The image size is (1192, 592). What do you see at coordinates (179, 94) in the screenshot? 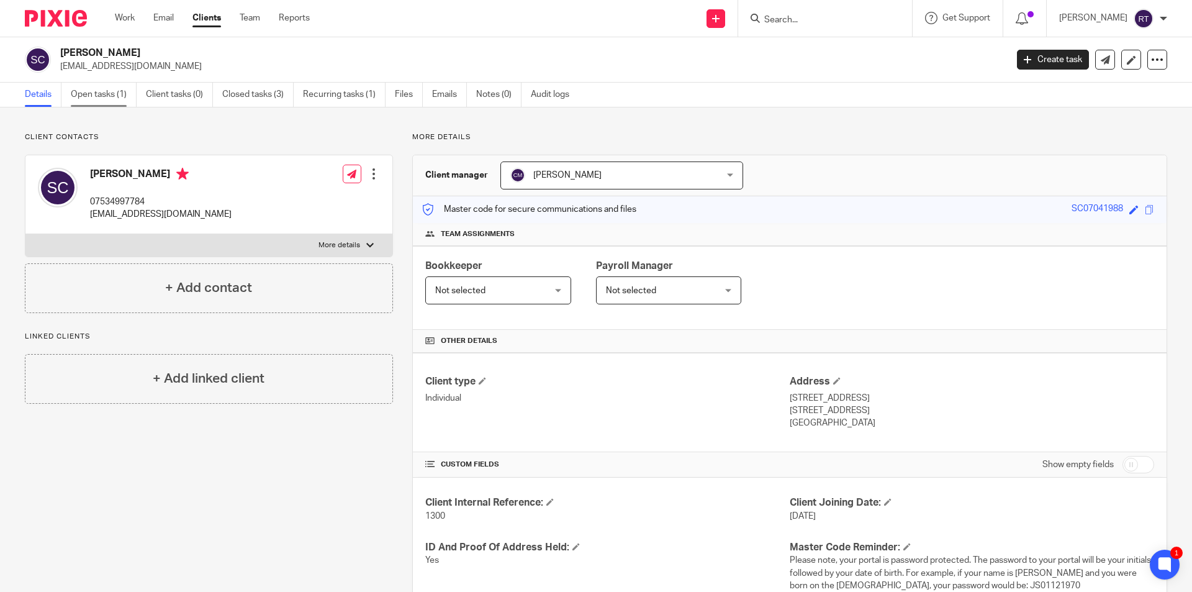
I see `a: Client tasks (0)` at bounding box center [179, 94].